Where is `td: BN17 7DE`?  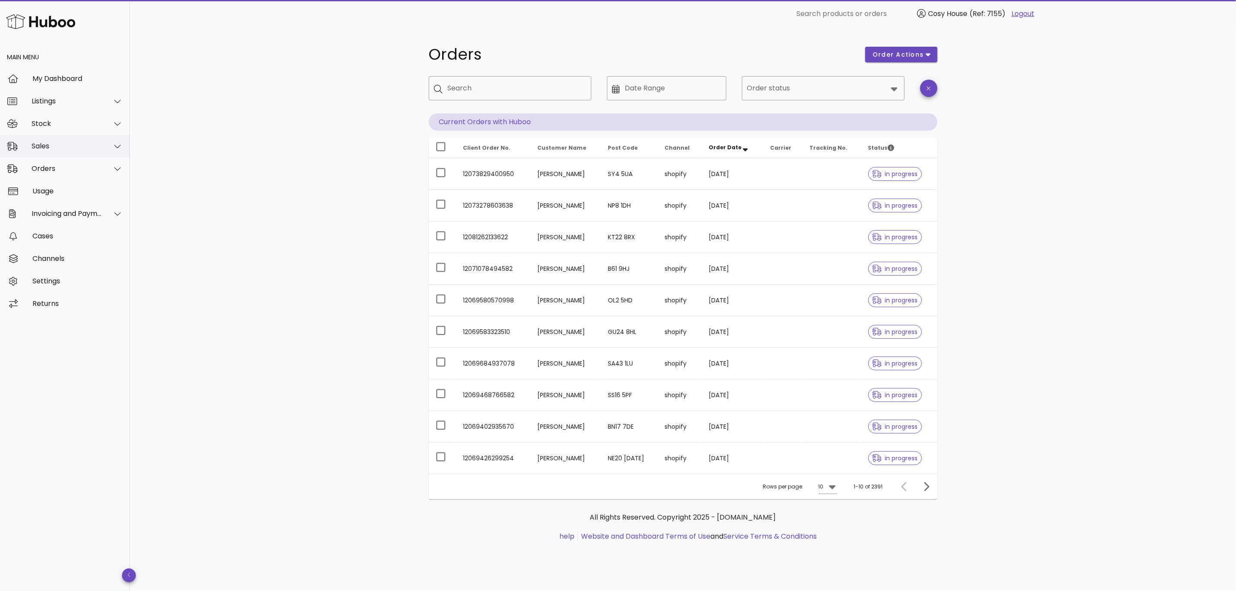
td: BN17 7DE is located at coordinates (629, 426).